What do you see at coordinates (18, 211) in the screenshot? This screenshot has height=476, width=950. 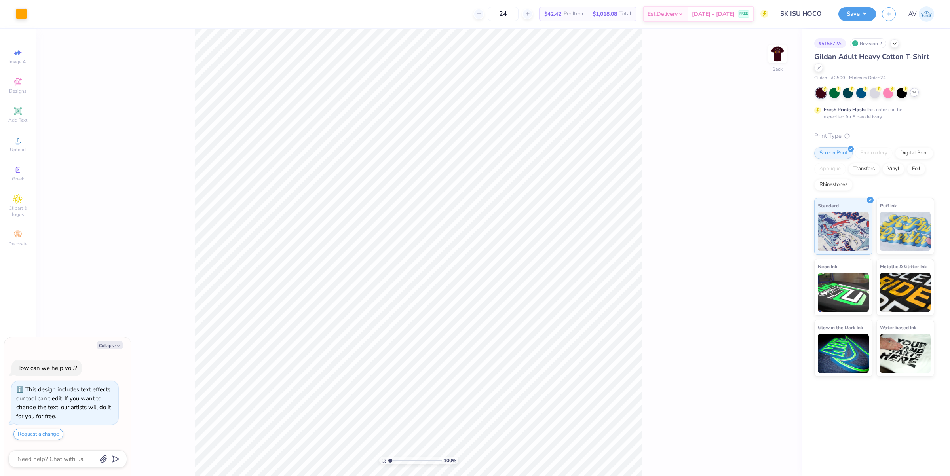 I see `span: Clipart & logos` at bounding box center [18, 211].